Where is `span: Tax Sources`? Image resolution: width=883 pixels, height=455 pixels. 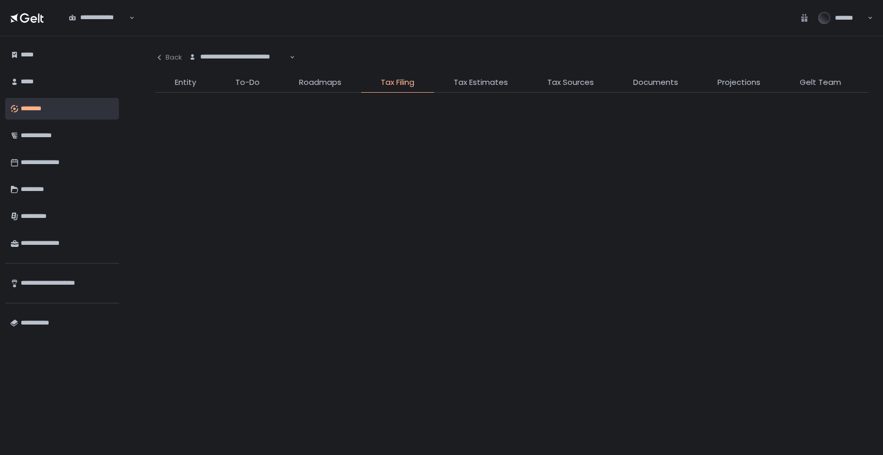
span: Tax Sources is located at coordinates (571, 82).